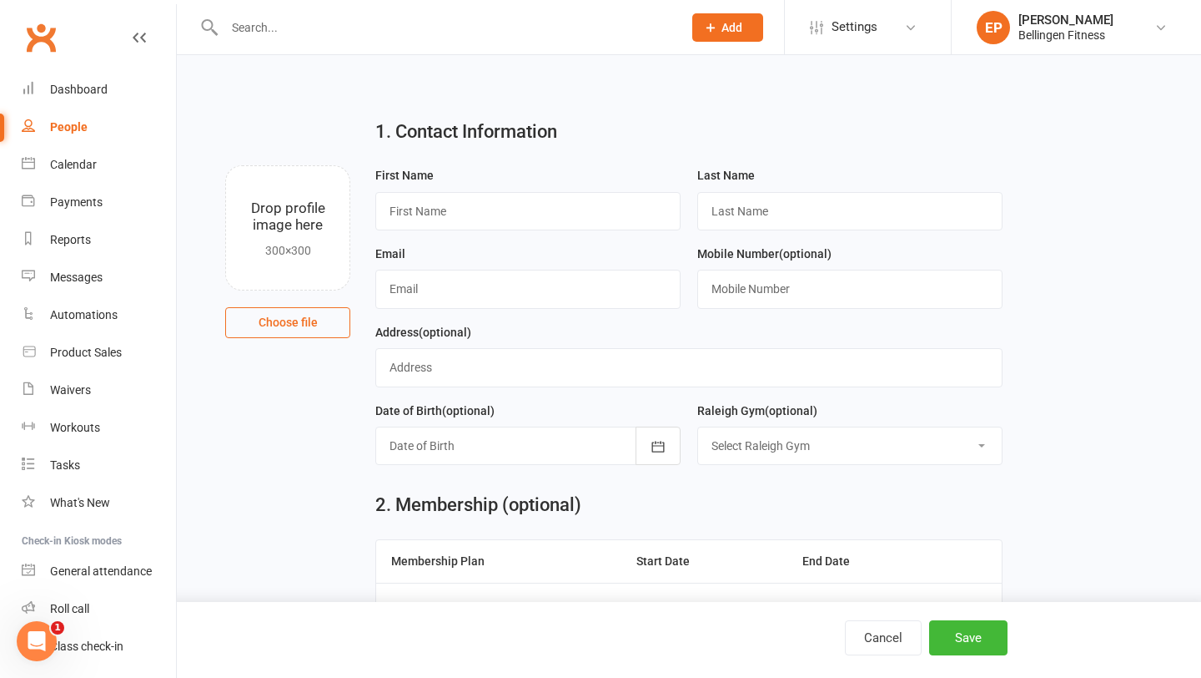 This screenshot has width=1201, height=678. Describe the element at coordinates (390, 254) in the screenshot. I see `label: Email` at that location.